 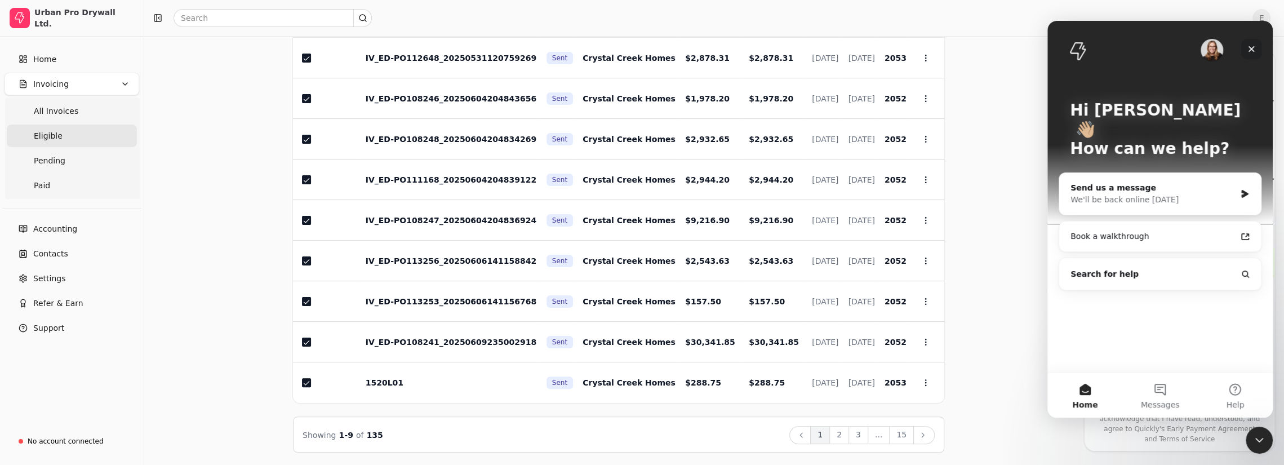 What do you see at coordinates (771, 139) in the screenshot?
I see `span: $2,932.65` at bounding box center [771, 139].